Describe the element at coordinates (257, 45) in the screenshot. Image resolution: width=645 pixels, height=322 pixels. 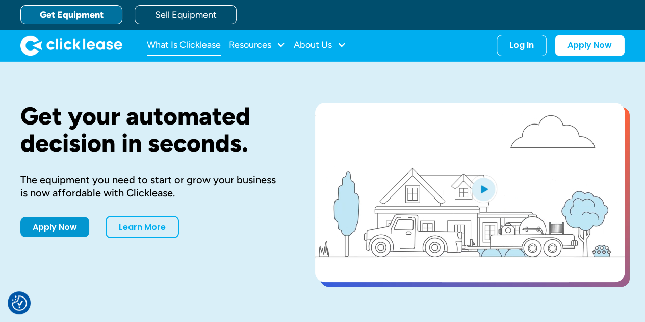
I see `div: Resources` at that location.